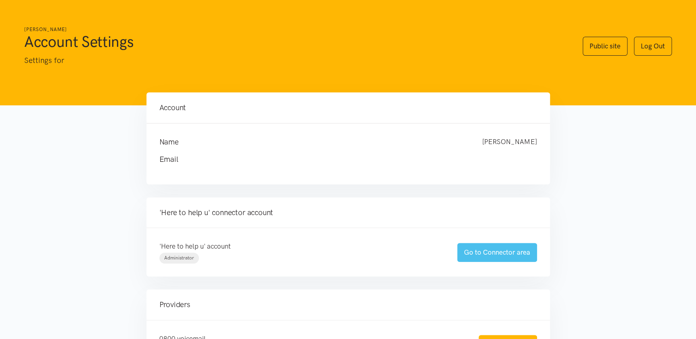  What do you see at coordinates (296, 61) in the screenshot?
I see `p: Settings for` at bounding box center [296, 61].